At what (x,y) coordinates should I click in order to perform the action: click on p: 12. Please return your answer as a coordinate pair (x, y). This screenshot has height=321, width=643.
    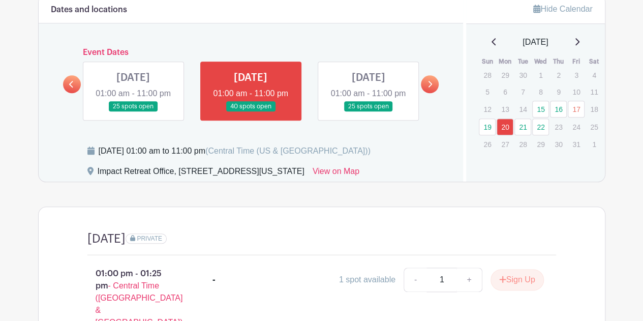
    Looking at the image, I should click on (487, 109).